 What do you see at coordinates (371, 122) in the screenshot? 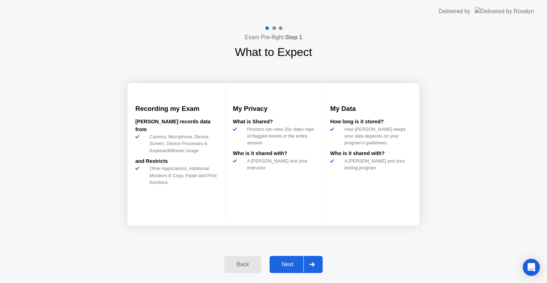
I see `div: How long is it stored?` at bounding box center [371, 122].